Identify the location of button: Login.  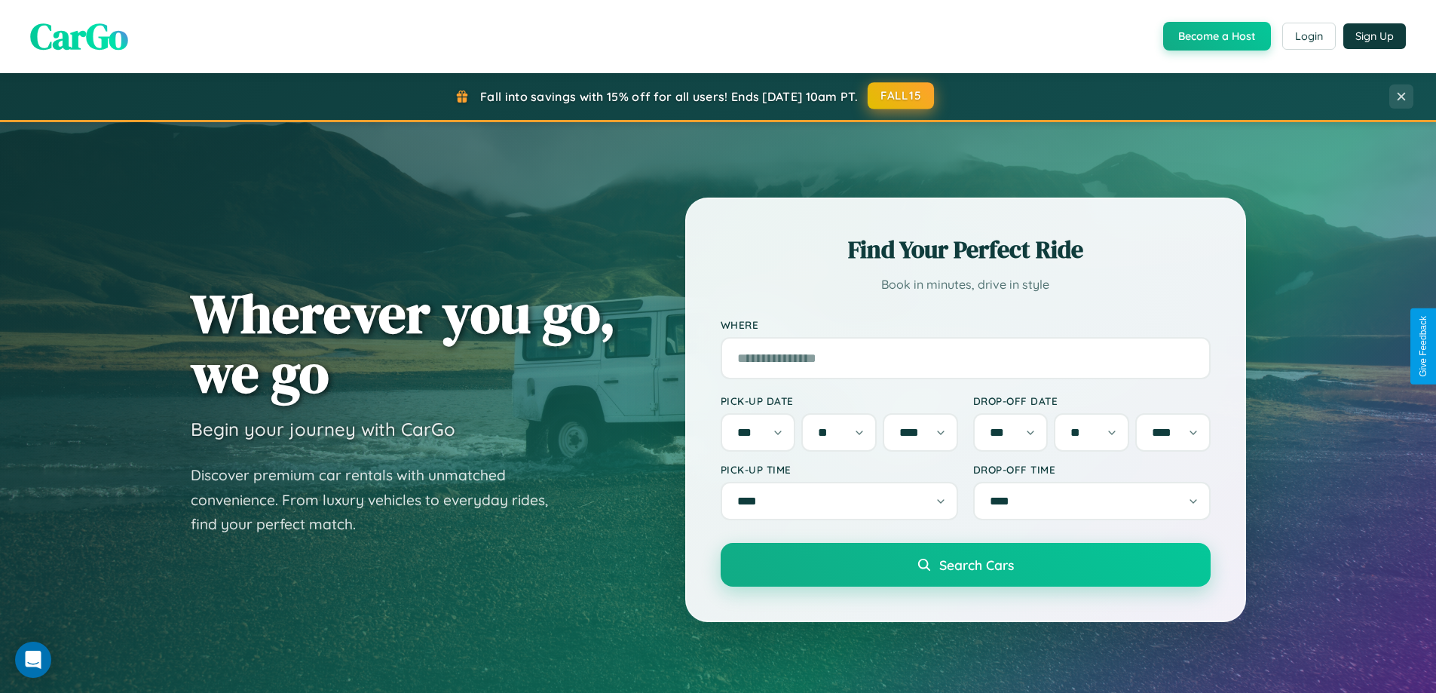
(1309, 36).